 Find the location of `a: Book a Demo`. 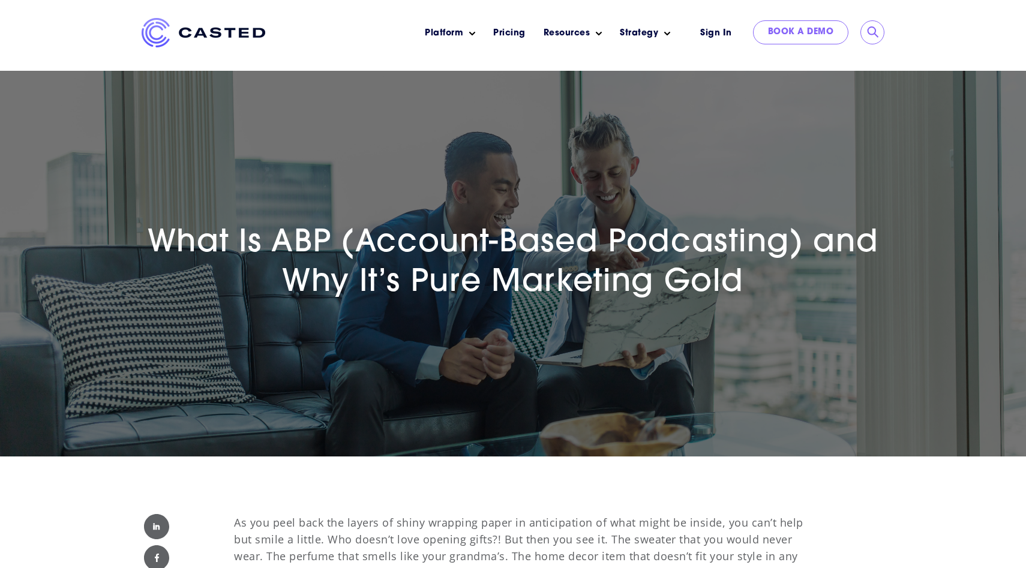

a: Book a Demo is located at coordinates (801, 32).